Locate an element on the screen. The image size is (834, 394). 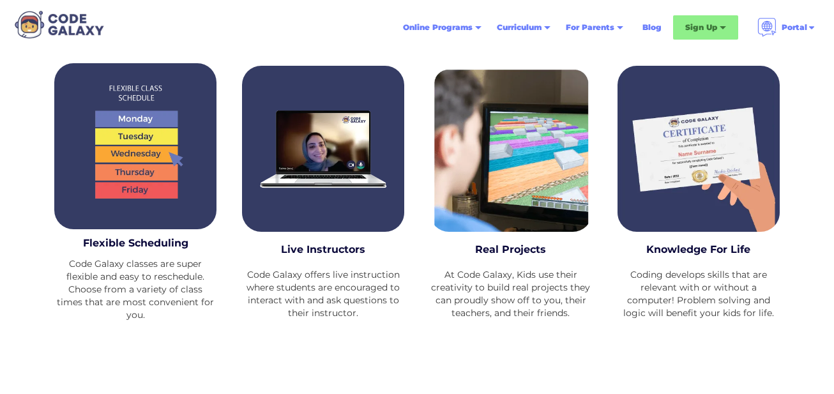
div: Code Galaxy offers live instruction where students are encouraged to interact with and ask questi... is located at coordinates (323, 294).